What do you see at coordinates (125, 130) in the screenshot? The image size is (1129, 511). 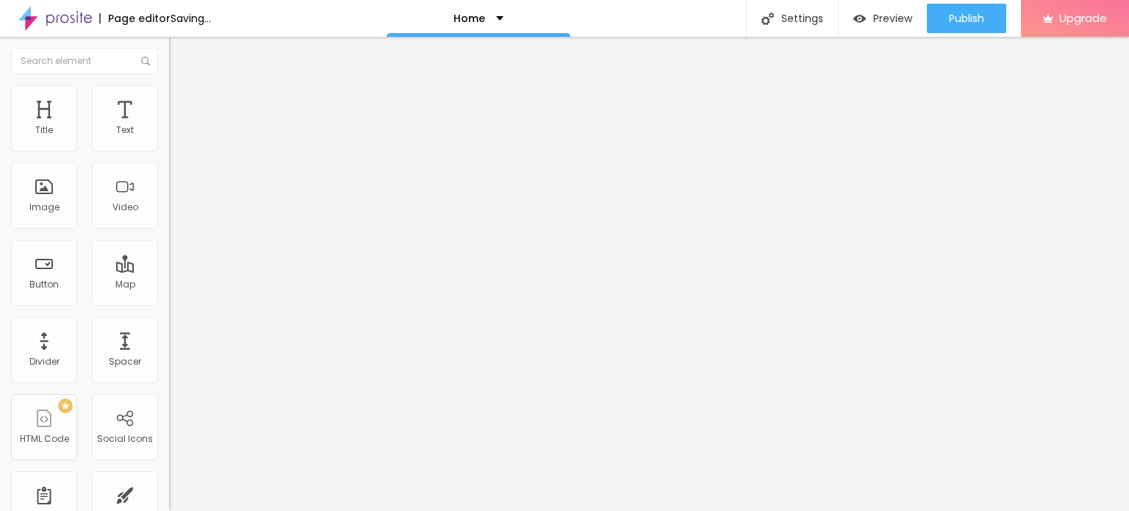 I see `div: Text` at bounding box center [125, 130].